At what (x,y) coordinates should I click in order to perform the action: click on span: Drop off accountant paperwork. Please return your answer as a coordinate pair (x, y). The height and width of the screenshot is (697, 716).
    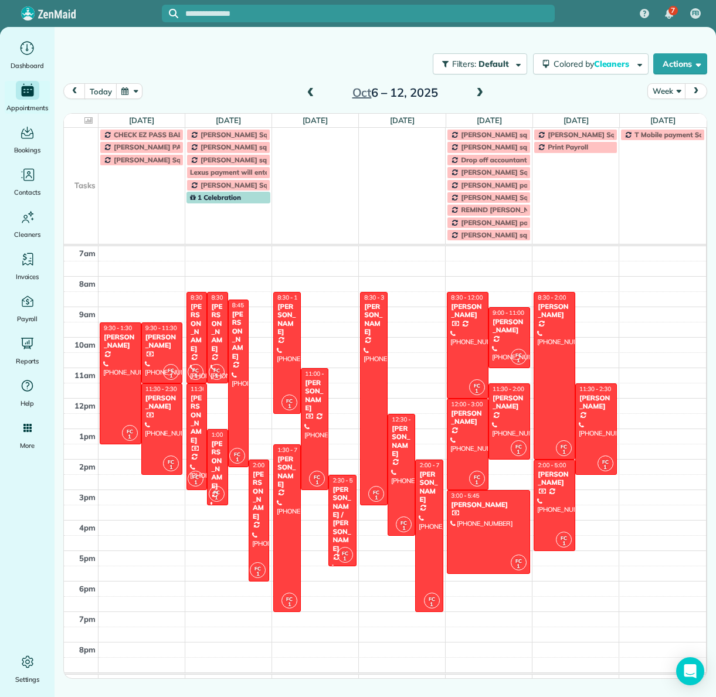
    Looking at the image, I should click on (512, 159).